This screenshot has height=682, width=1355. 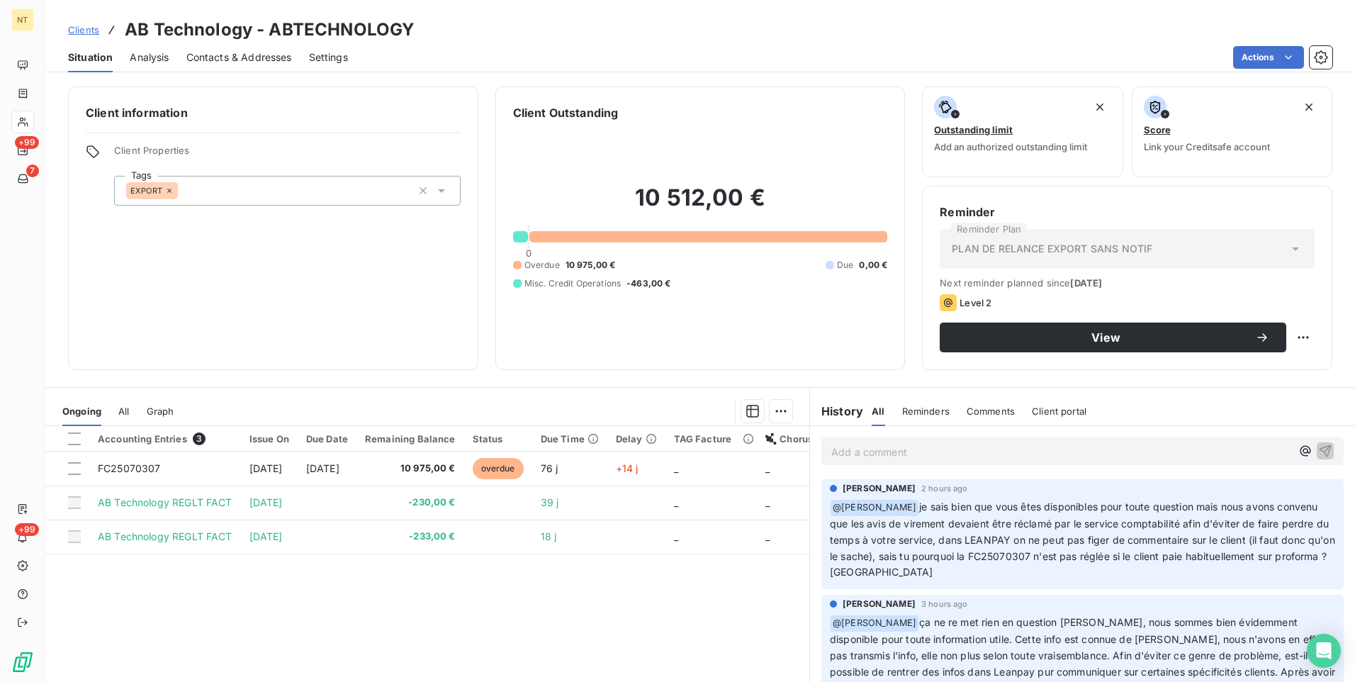 What do you see at coordinates (498, 468) in the screenshot?
I see `span: overdue` at bounding box center [498, 468].